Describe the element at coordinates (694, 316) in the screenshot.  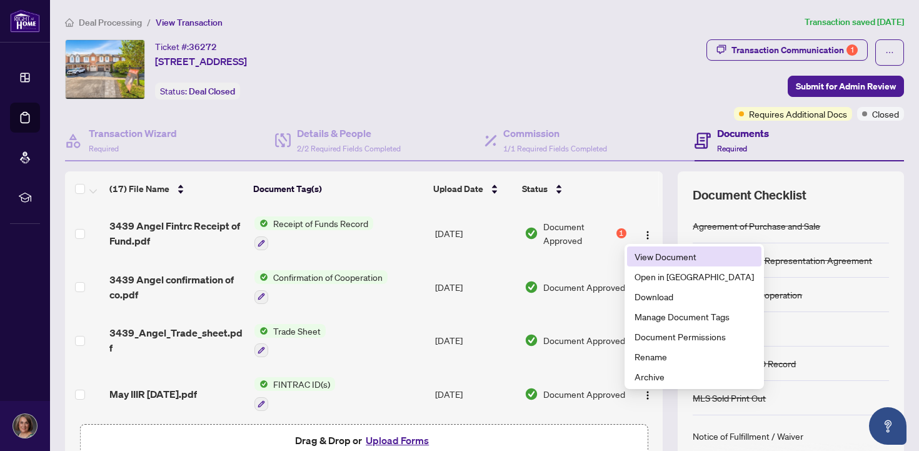
I see `span: Manage Document Tags` at that location.